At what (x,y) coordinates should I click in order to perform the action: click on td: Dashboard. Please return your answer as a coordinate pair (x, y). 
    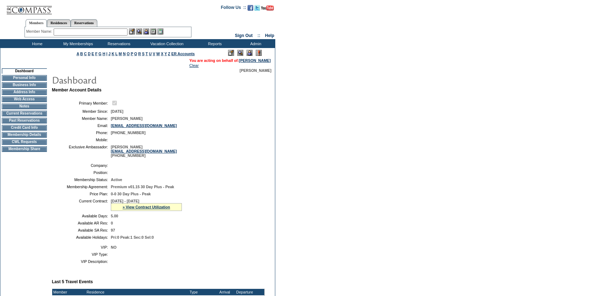
    Looking at the image, I should click on (24, 71).